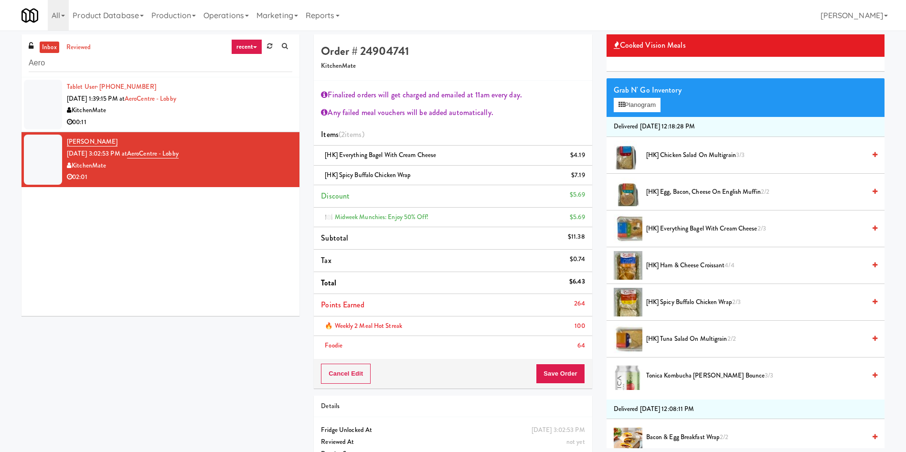 The height and width of the screenshot is (452, 906). I want to click on span: Items, so click(342, 134).